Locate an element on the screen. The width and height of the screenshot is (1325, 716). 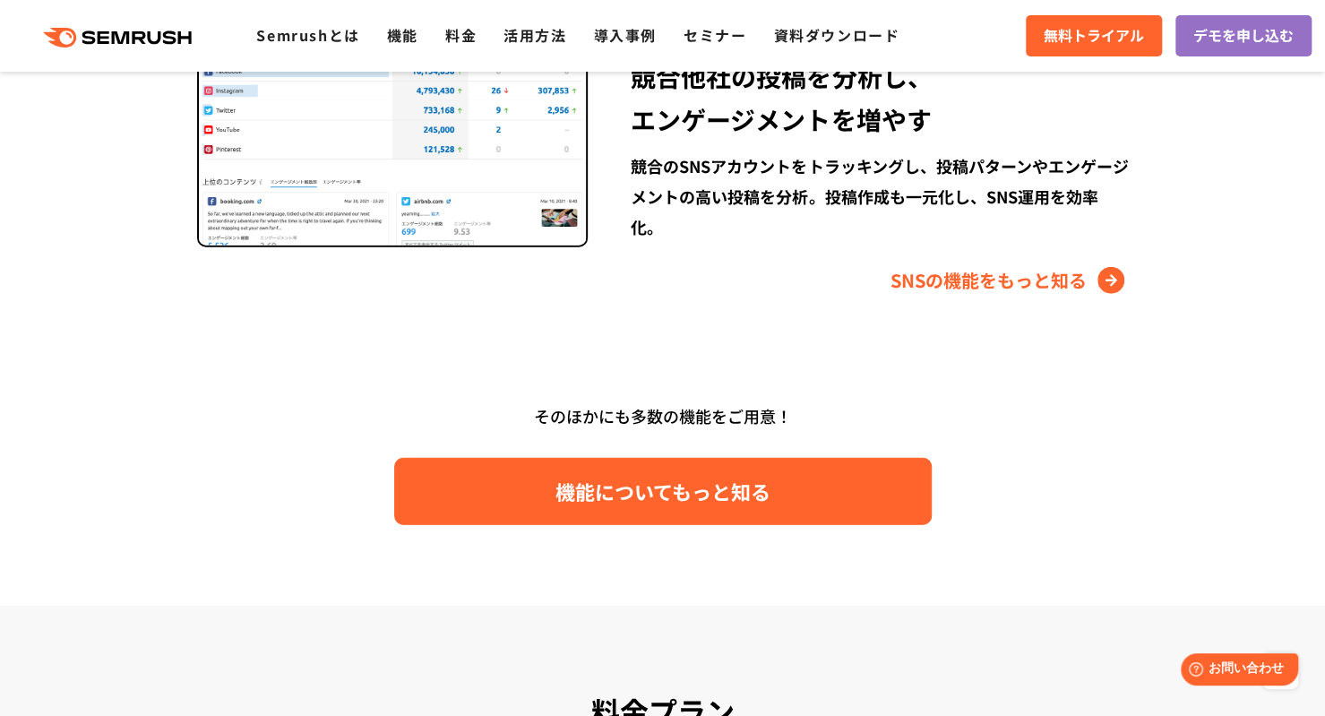
span: 無料トライアル is located at coordinates (1094, 36).